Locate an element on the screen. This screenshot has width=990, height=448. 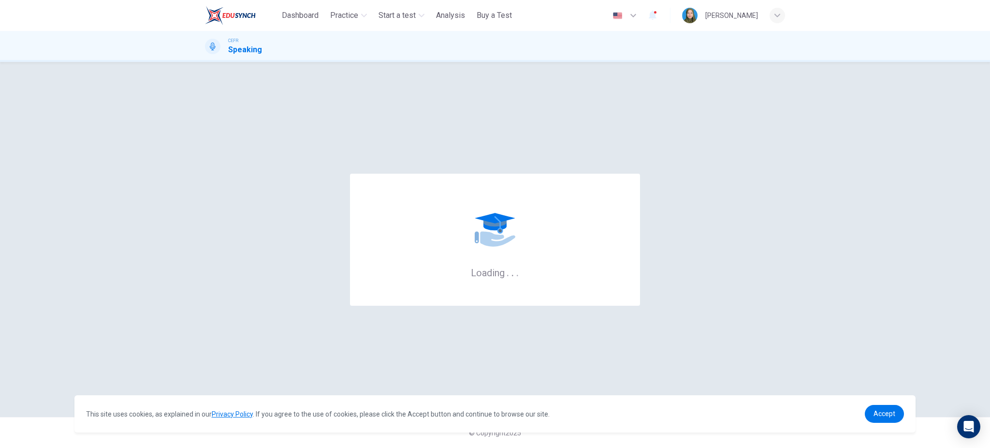
img: en is located at coordinates (617, 15).